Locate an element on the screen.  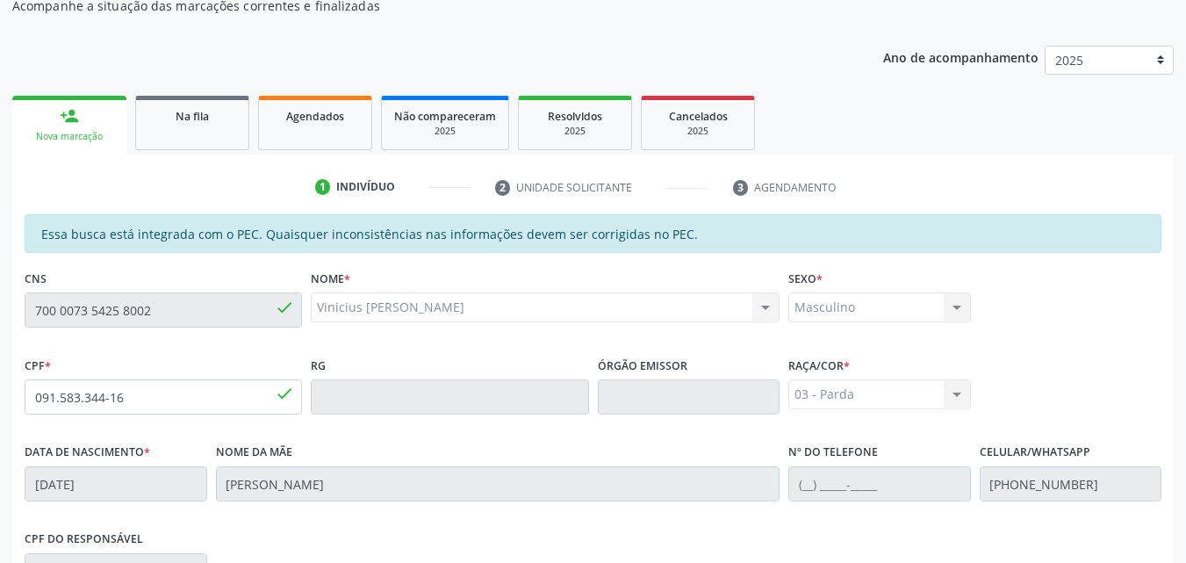
span: Resolvidos is located at coordinates (575, 116).